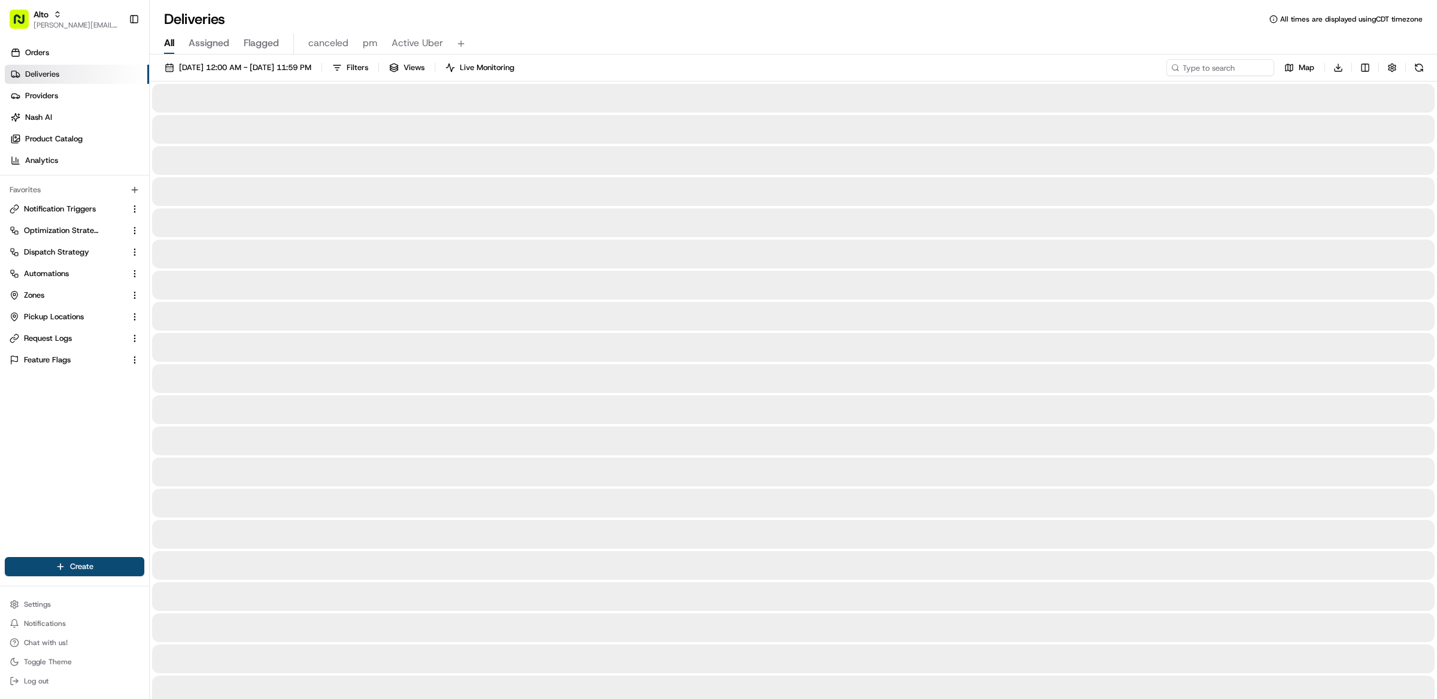  Describe the element at coordinates (74, 190) in the screenshot. I see `div: Favorites` at that location.